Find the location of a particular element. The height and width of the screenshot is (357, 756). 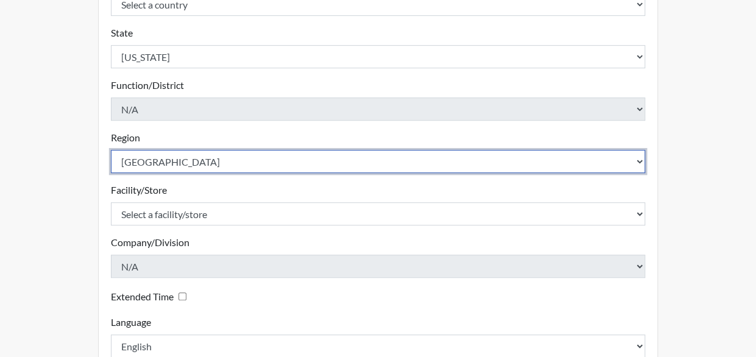

div: Checking this box will provide the interviewee with an accomodation of extra time to answer each ... is located at coordinates (151, 296).